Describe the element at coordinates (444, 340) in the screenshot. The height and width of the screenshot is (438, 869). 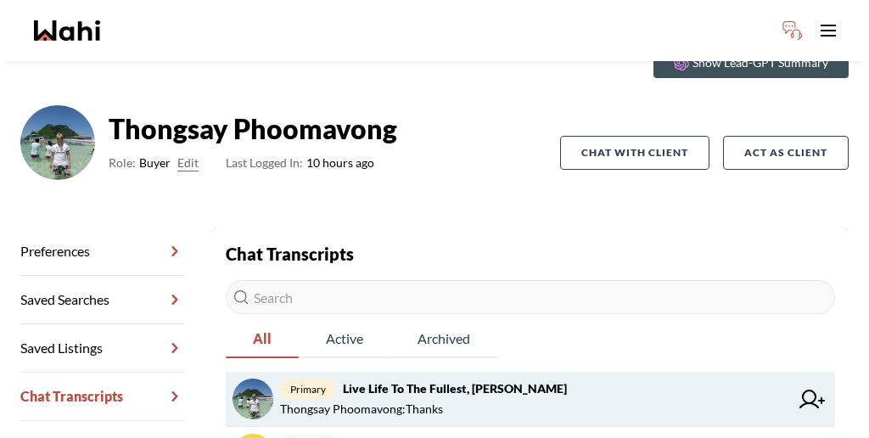
I see `button: Archived` at that location.